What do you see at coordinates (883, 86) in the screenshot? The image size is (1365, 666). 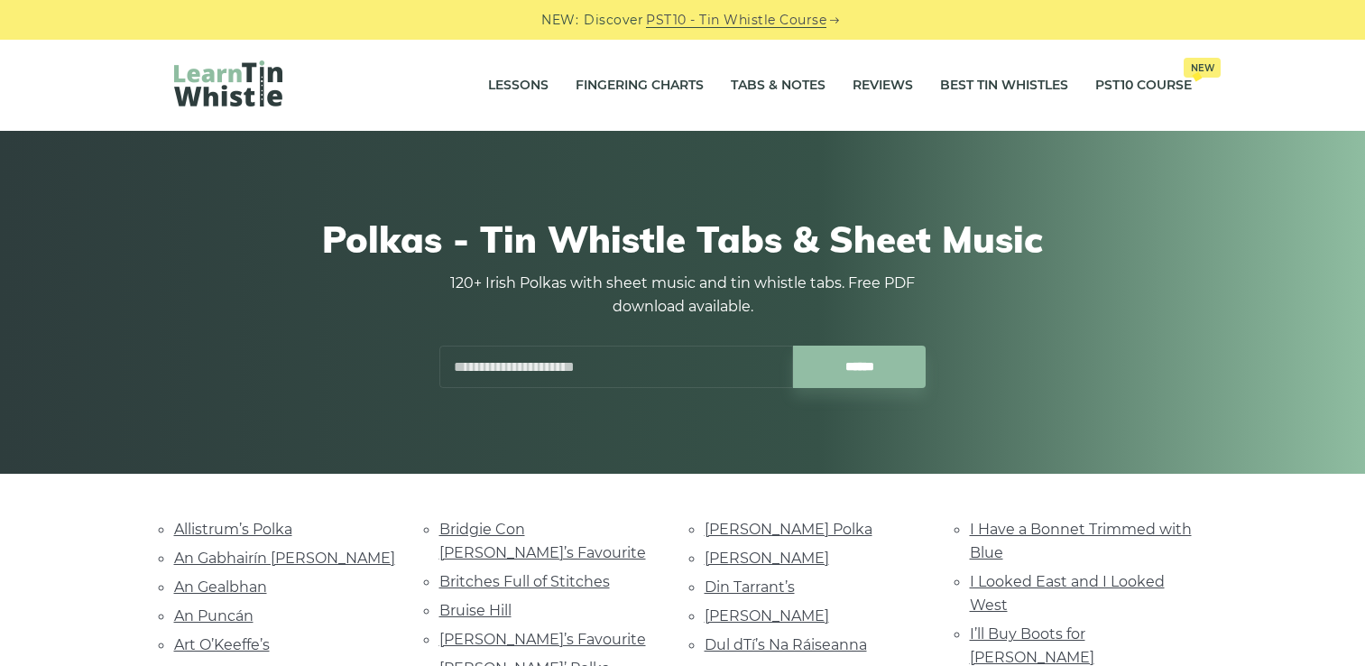 I see `a: Reviews` at bounding box center [883, 86].